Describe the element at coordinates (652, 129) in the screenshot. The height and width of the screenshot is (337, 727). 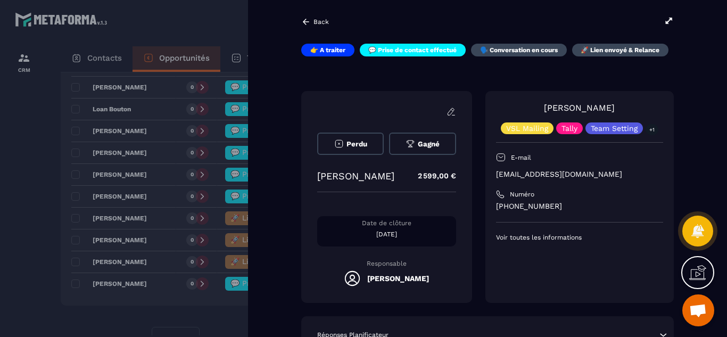
I see `p: +1` at that location.